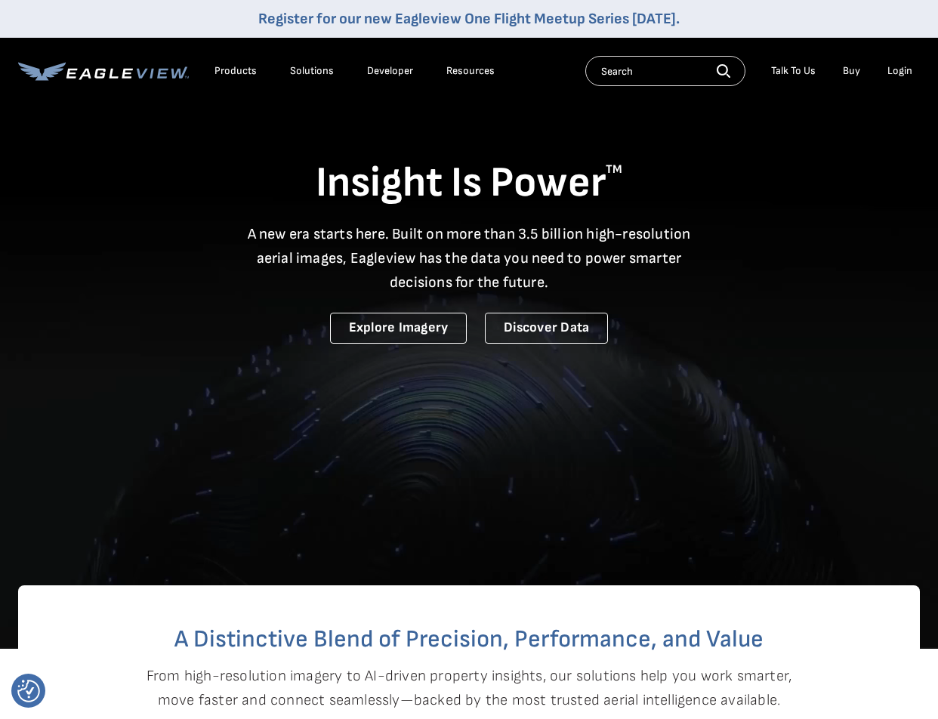 This screenshot has width=938, height=719. Describe the element at coordinates (390, 71) in the screenshot. I see `a: Developer` at that location.